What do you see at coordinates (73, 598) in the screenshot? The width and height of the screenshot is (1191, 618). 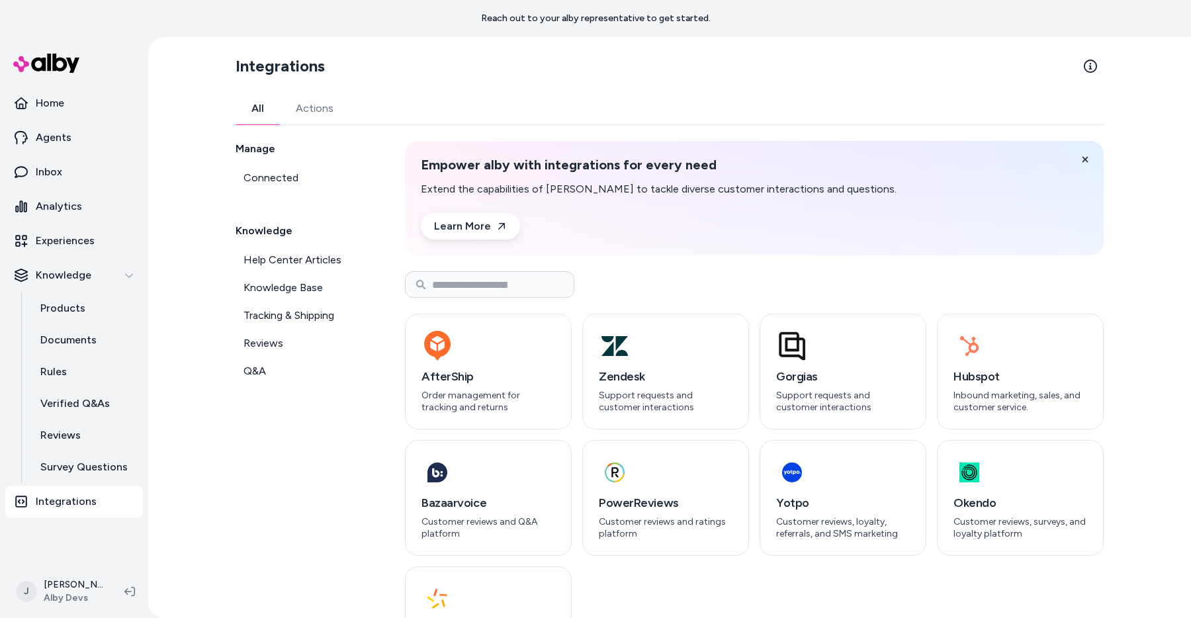 I see `span: Alby Devs` at bounding box center [73, 598].